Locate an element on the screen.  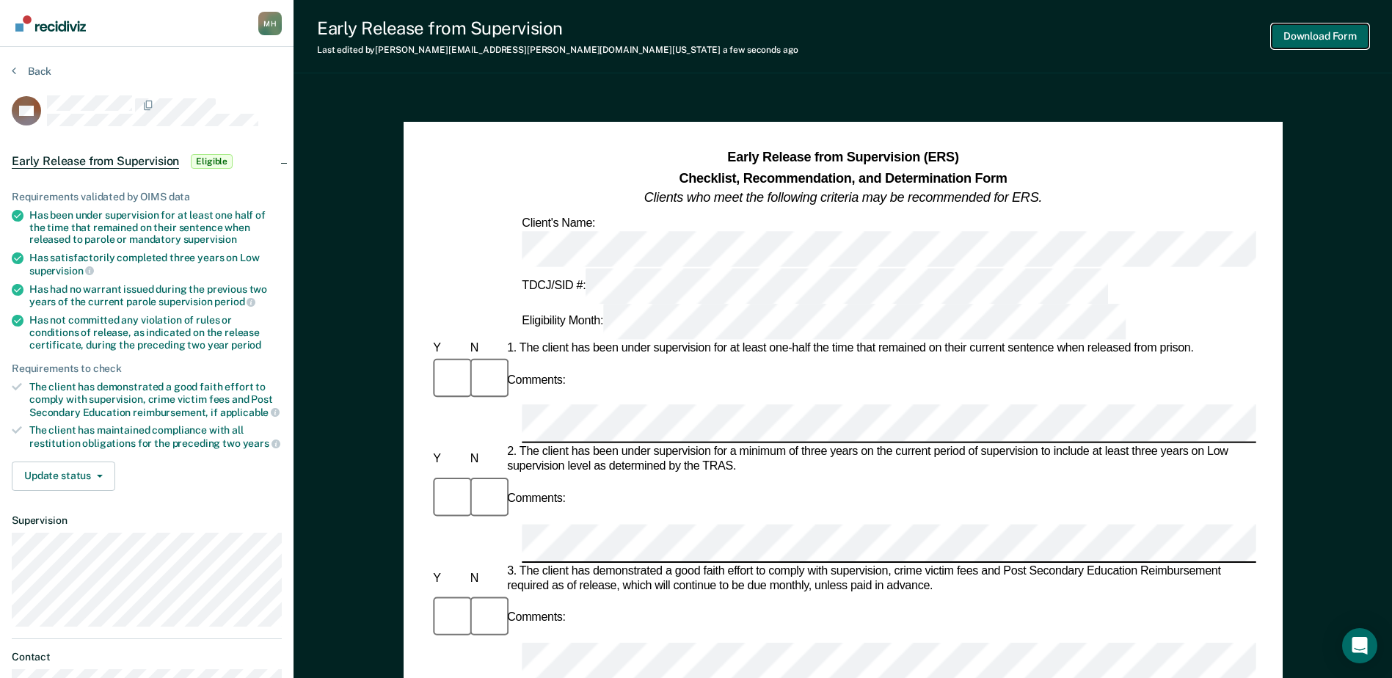
button: Back is located at coordinates (32, 71).